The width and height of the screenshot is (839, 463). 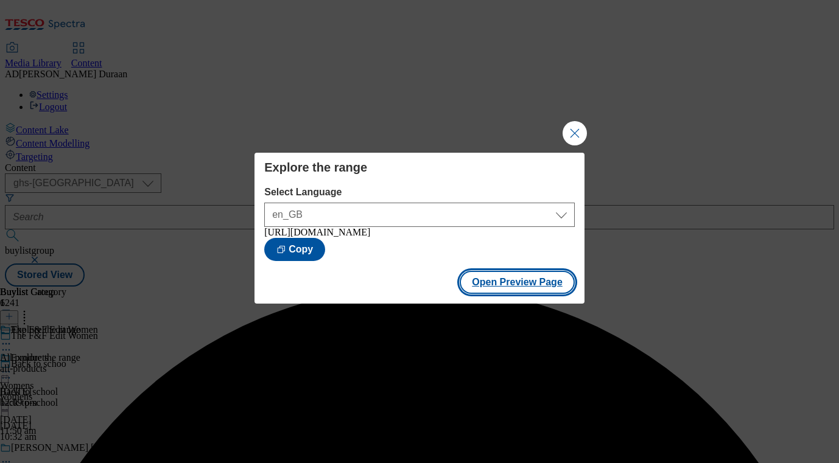 What do you see at coordinates (295, 250) in the screenshot?
I see `button: Copy` at bounding box center [295, 250].